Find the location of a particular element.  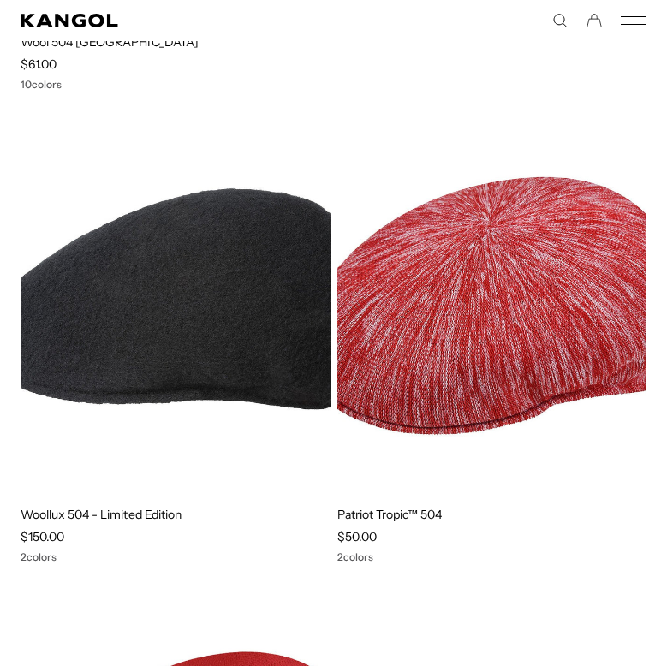

a: Patriot Tropic™ 504 is located at coordinates (389, 514).